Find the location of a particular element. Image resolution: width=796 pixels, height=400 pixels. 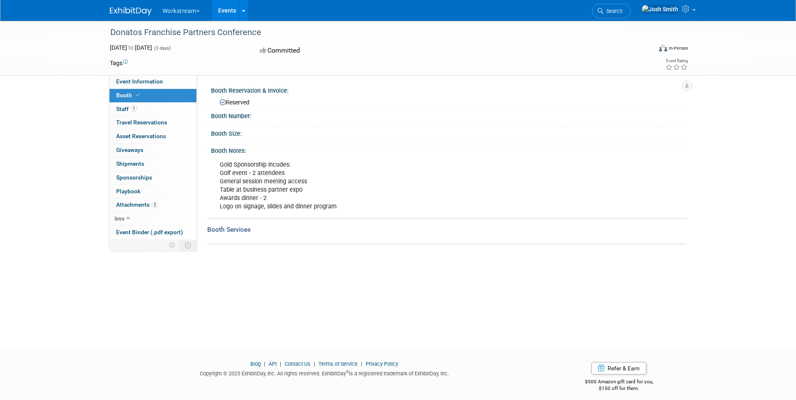

div: Booth Size: is located at coordinates (449, 132).